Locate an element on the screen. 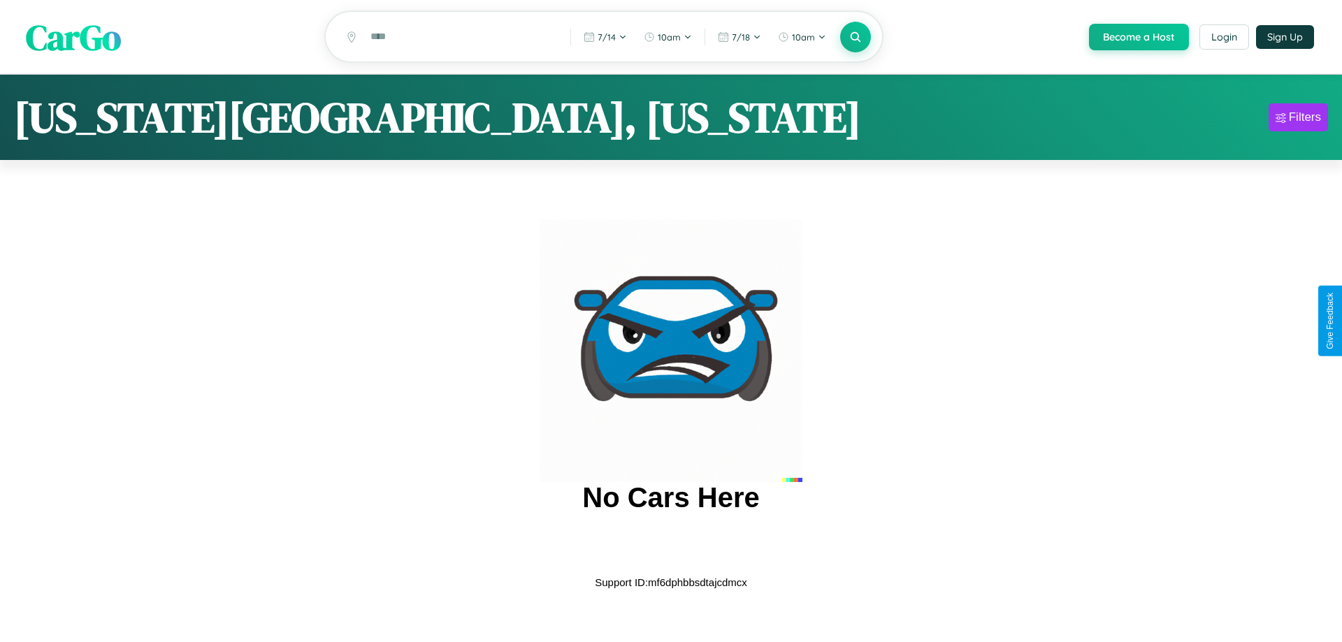  span: 7 / 18 is located at coordinates (741, 37).